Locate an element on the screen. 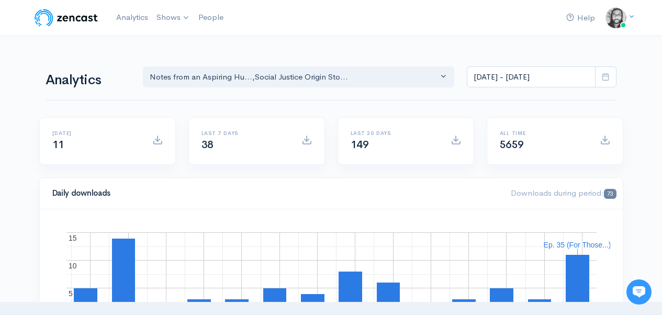 The image size is (662, 315). a: Help is located at coordinates (581, 18).